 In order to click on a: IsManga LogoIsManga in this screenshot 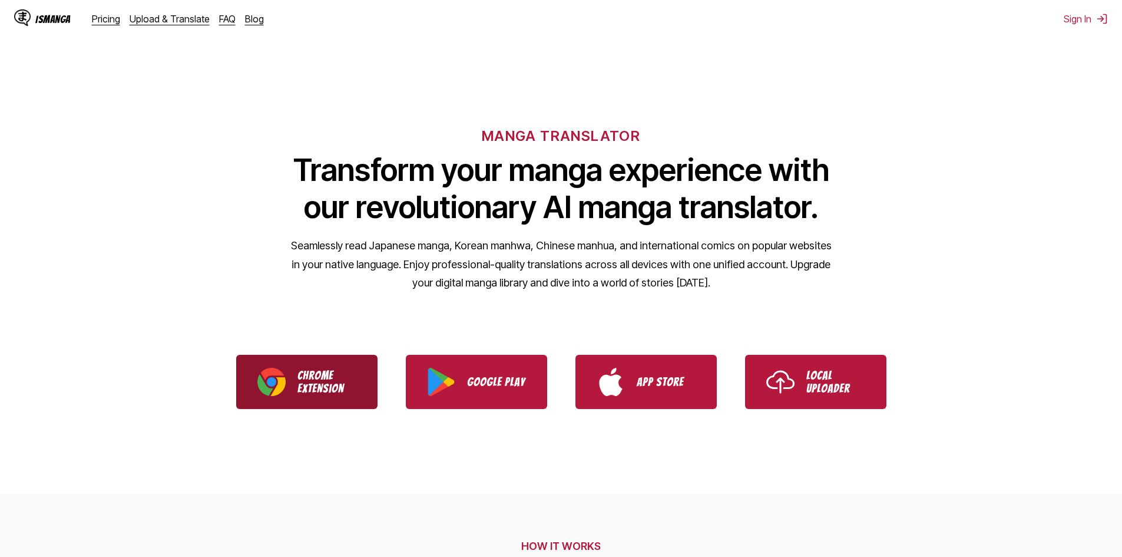, I will do `click(53, 19)`.